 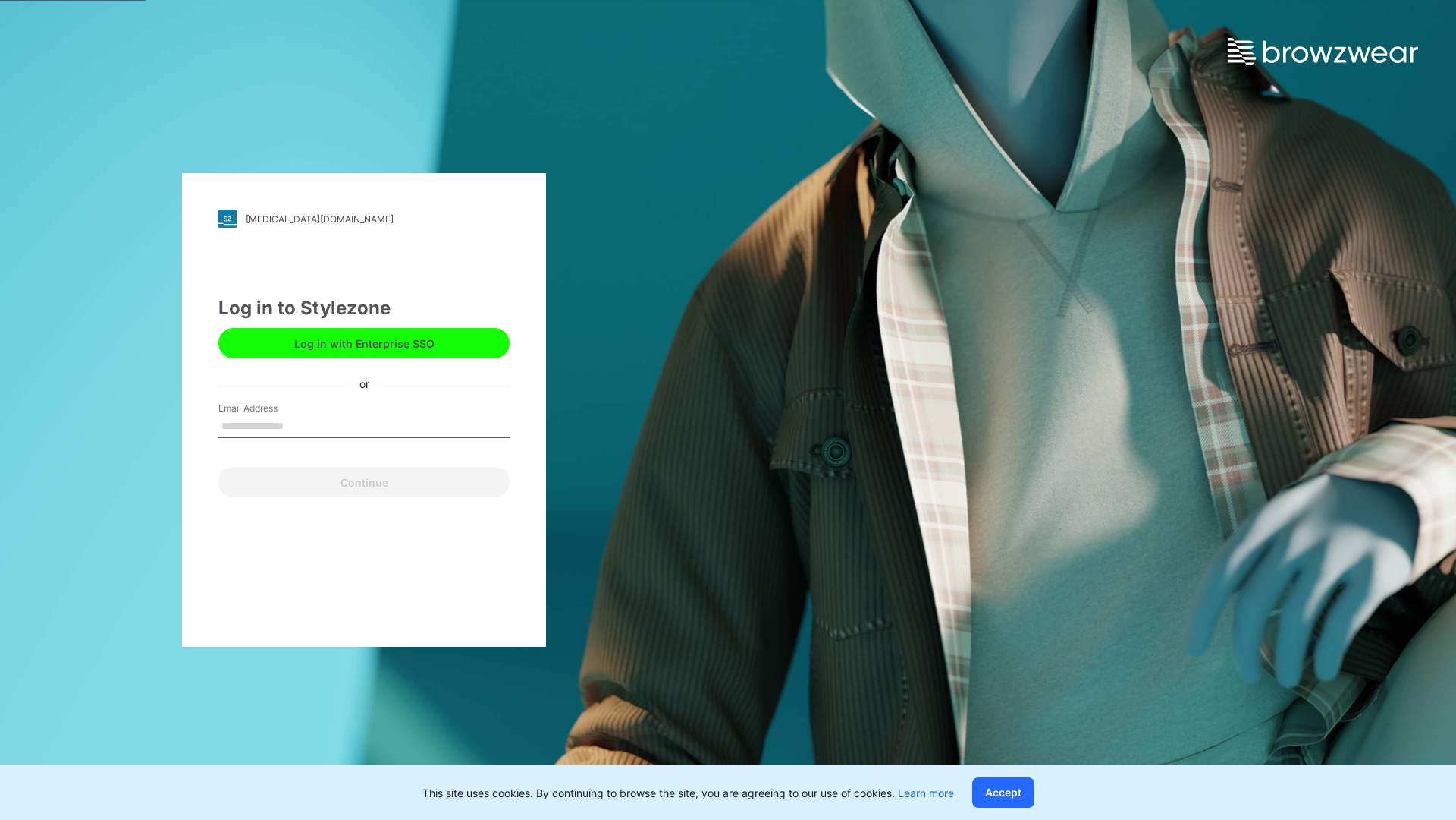 I want to click on button: Log in with Enterprise SSO, so click(x=364, y=343).